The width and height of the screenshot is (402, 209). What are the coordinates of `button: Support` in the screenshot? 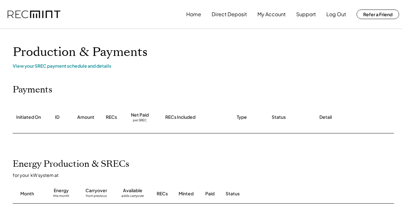 It's located at (306, 14).